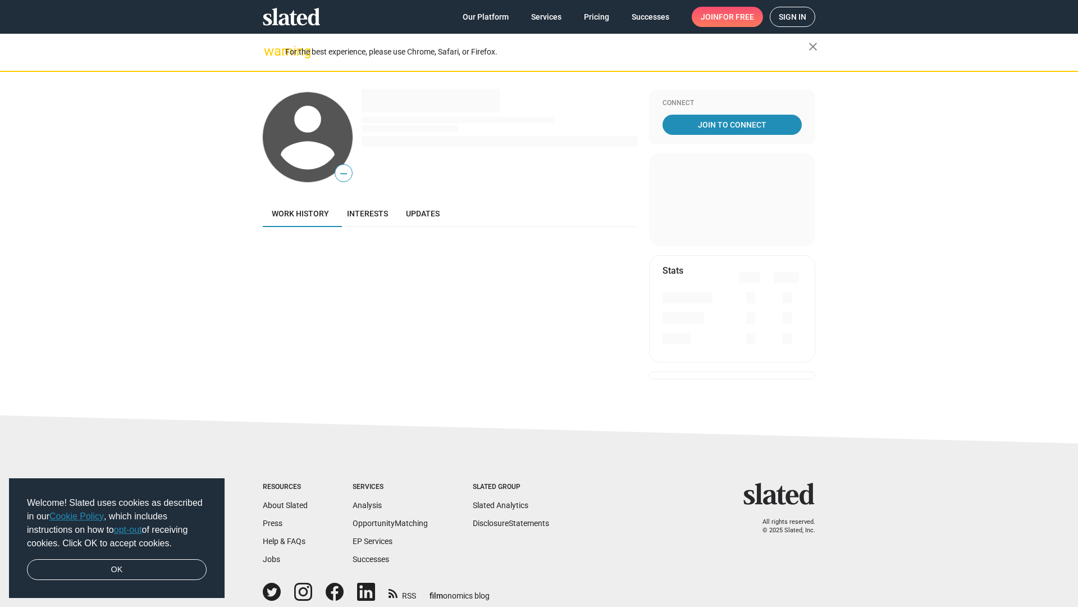 The image size is (1078, 607). Describe the element at coordinates (390, 487) in the screenshot. I see `div: Services` at that location.